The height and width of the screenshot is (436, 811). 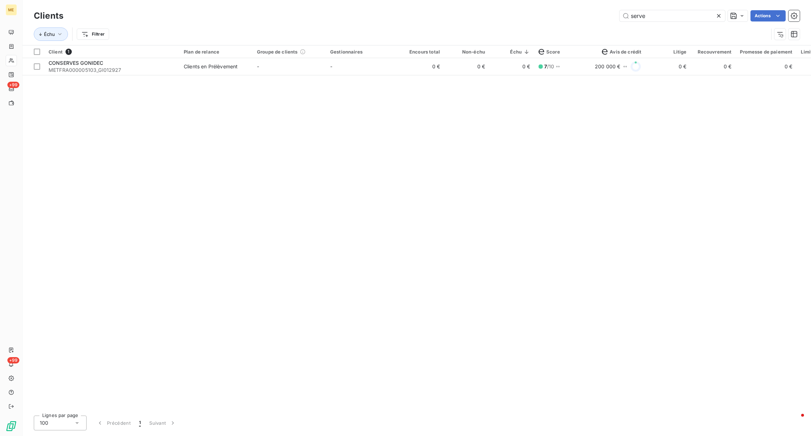 I want to click on div: Recouvrement, so click(x=713, y=52).